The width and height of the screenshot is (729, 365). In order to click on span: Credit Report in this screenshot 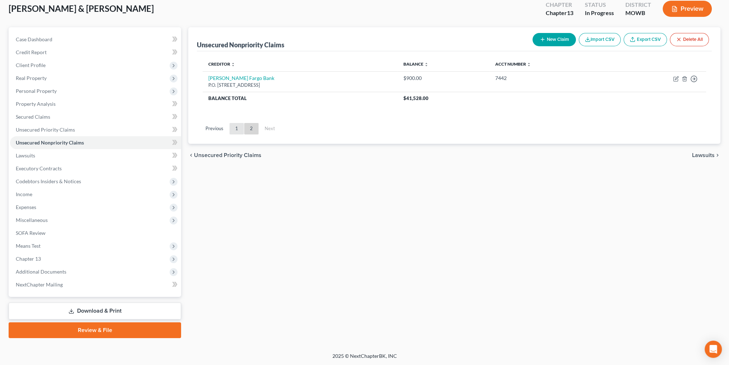, I will do `click(31, 52)`.